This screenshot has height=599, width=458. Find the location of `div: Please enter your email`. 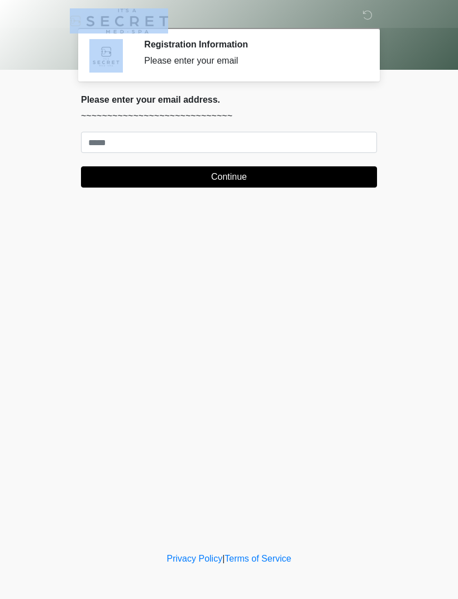

div: Please enter your email is located at coordinates (252, 61).